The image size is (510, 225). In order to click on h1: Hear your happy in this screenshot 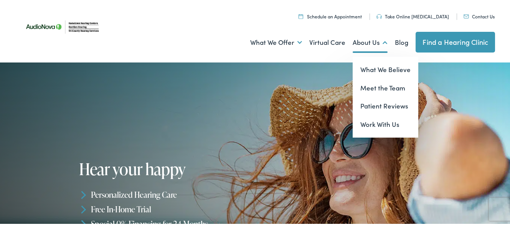, I will do `click(168, 168)`.